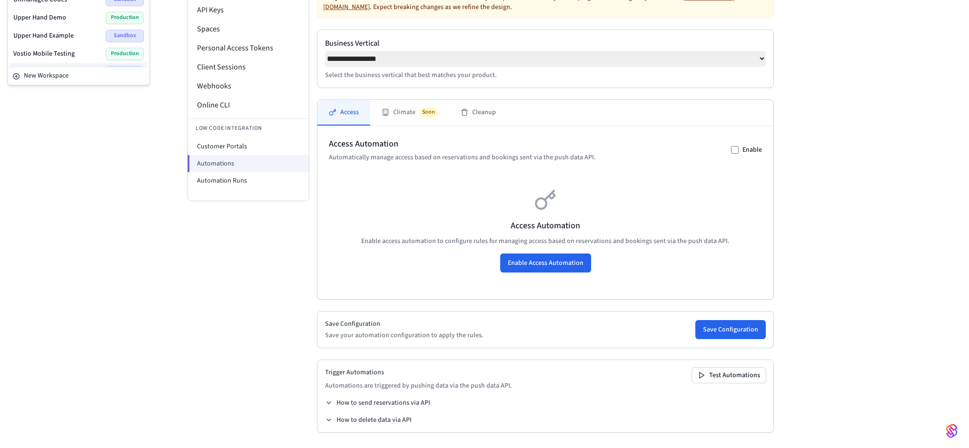 This screenshot has height=448, width=969. I want to click on span: Upper Hand Example, so click(43, 36).